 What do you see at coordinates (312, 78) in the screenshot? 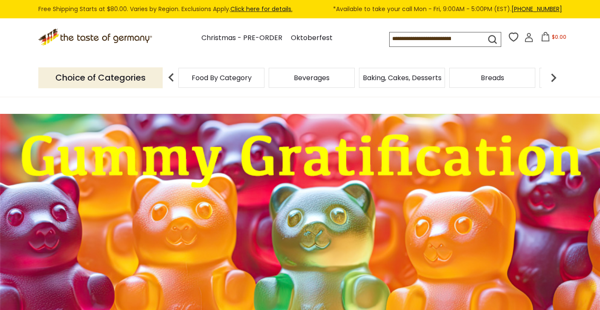
I see `span: Beverages` at bounding box center [312, 78].